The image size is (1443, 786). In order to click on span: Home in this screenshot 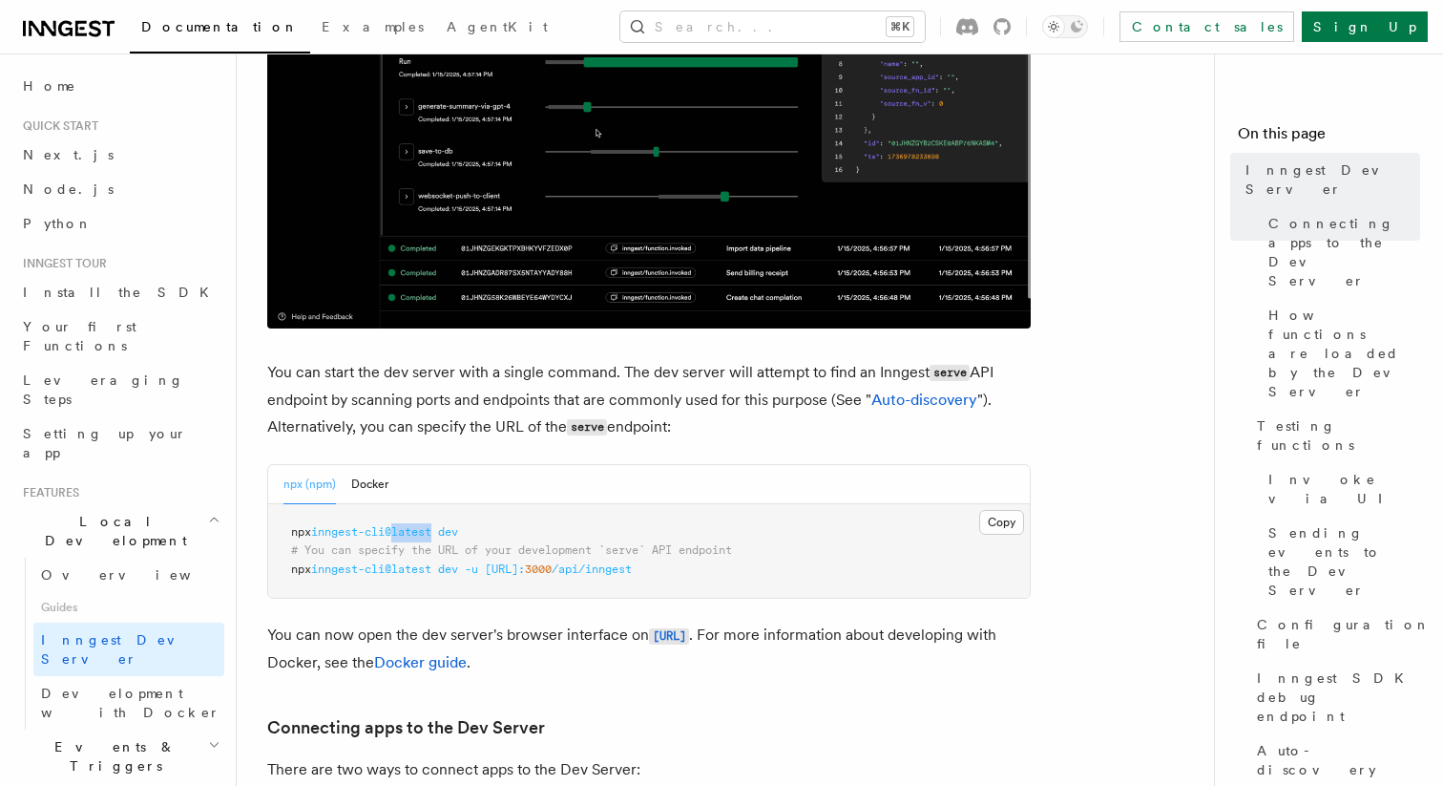, I will do `click(50, 86)`.